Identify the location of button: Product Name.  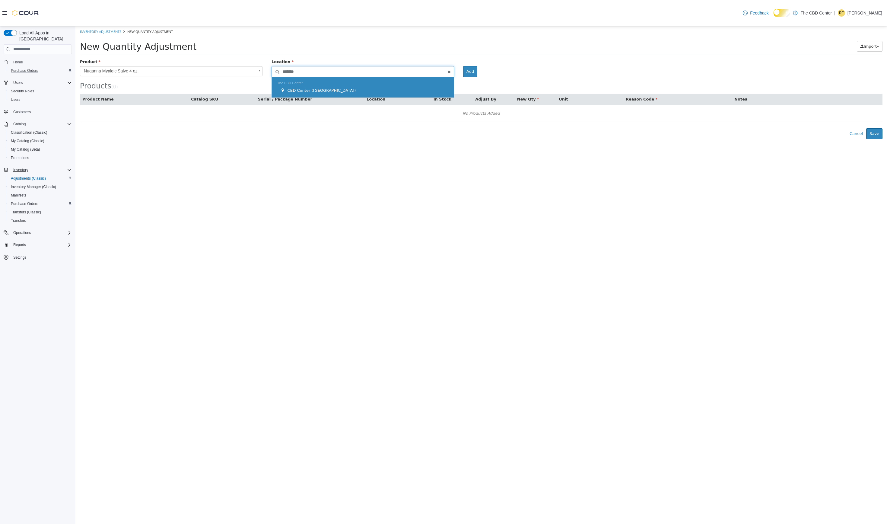
(23, 73).